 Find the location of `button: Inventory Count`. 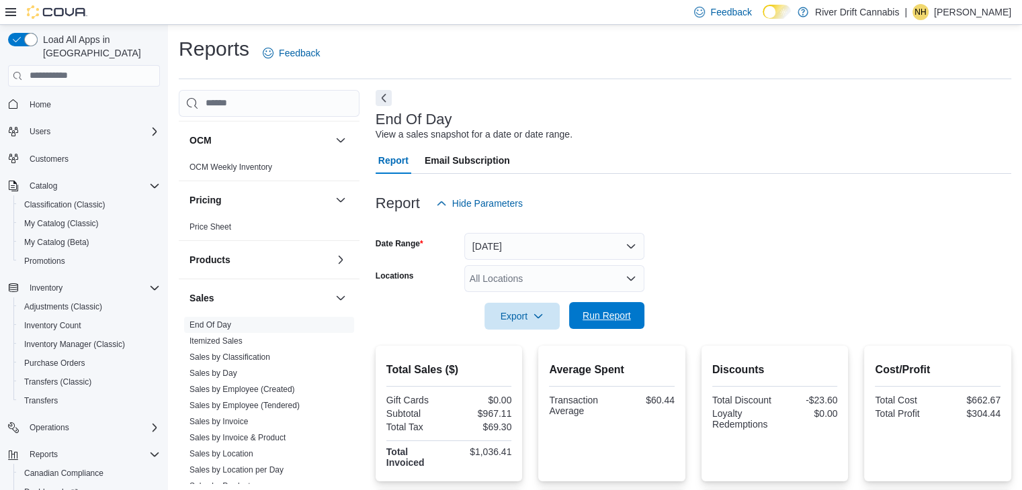

button: Inventory Count is located at coordinates (89, 326).